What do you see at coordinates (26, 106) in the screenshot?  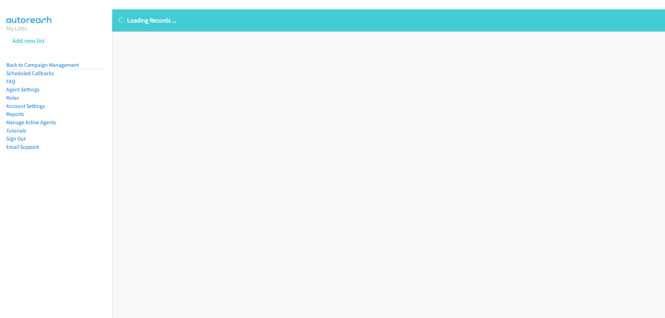 I see `a: Account Settings` at bounding box center [26, 106].